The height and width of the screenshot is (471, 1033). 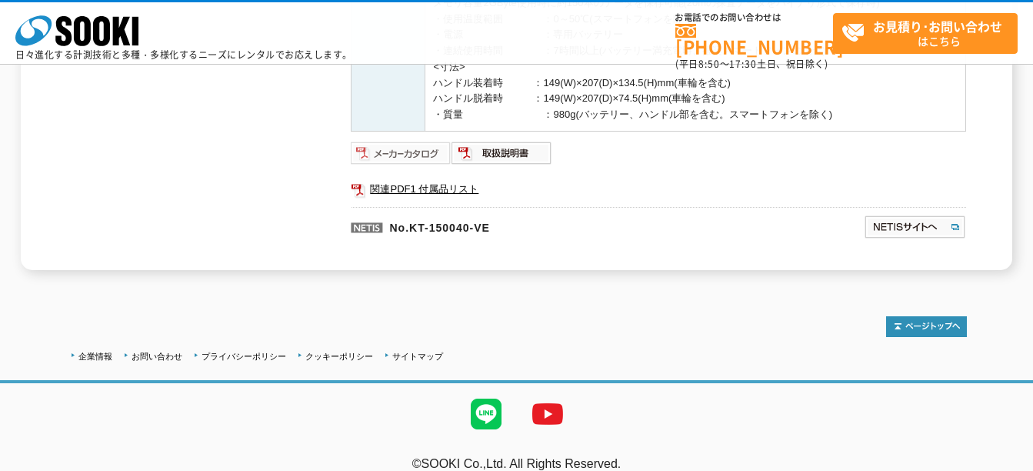 I want to click on span: 8:50, so click(x=709, y=64).